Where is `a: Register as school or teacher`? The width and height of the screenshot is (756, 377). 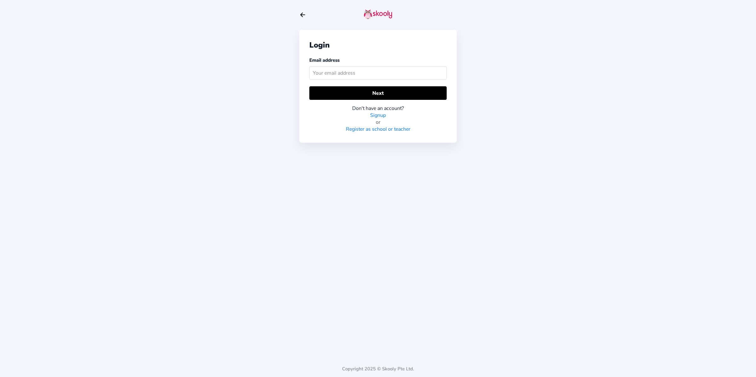
a: Register as school or teacher is located at coordinates (378, 129).